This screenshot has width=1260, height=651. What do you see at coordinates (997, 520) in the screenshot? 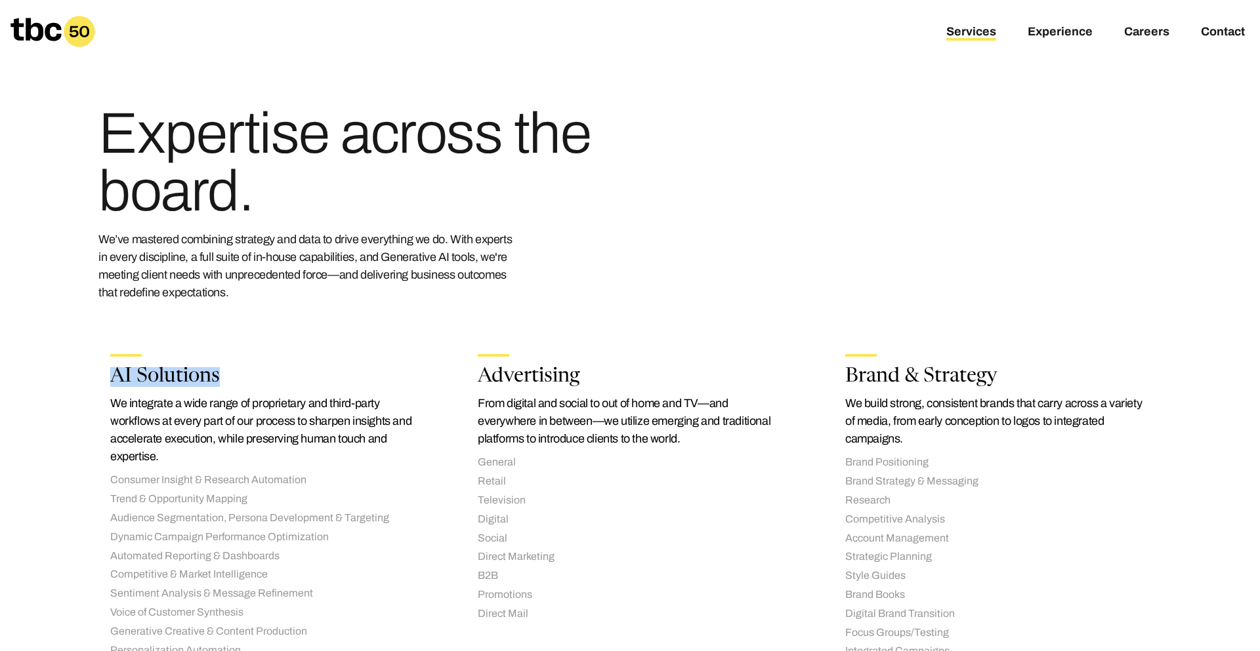
I see `li: Competitive Analysis` at bounding box center [997, 520].